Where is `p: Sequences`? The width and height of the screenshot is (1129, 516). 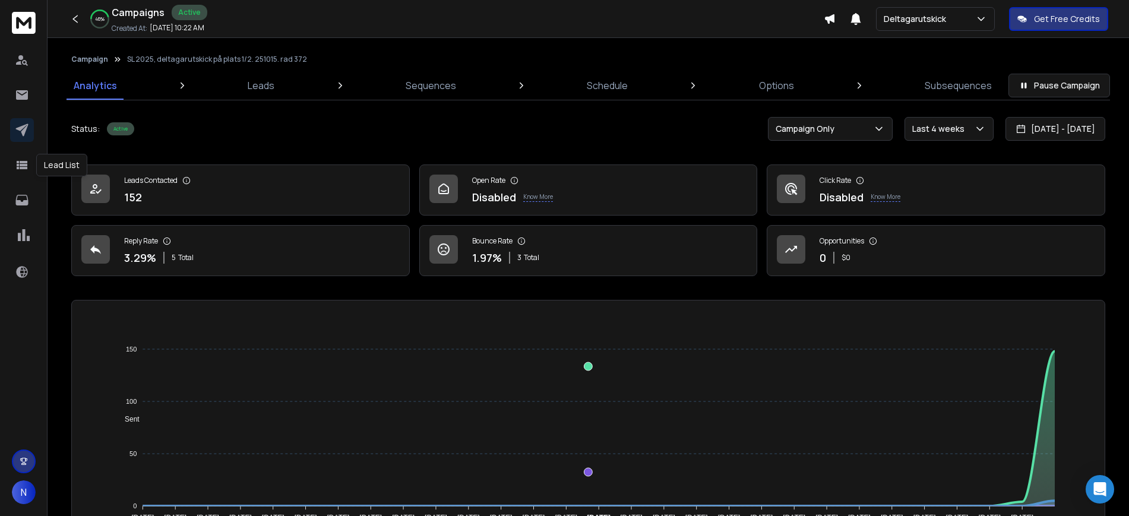
p: Sequences is located at coordinates (430, 85).